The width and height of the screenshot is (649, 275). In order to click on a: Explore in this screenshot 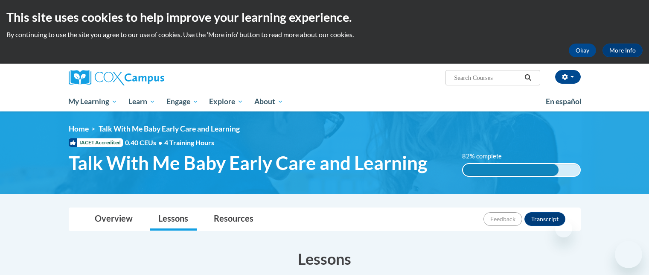, I will do `click(226, 102)`.